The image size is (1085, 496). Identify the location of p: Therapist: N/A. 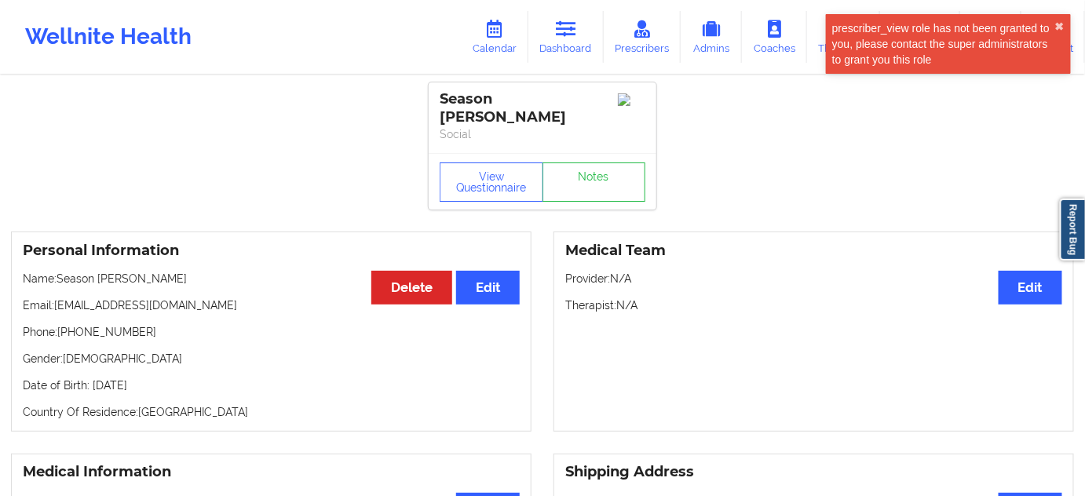
(813, 305).